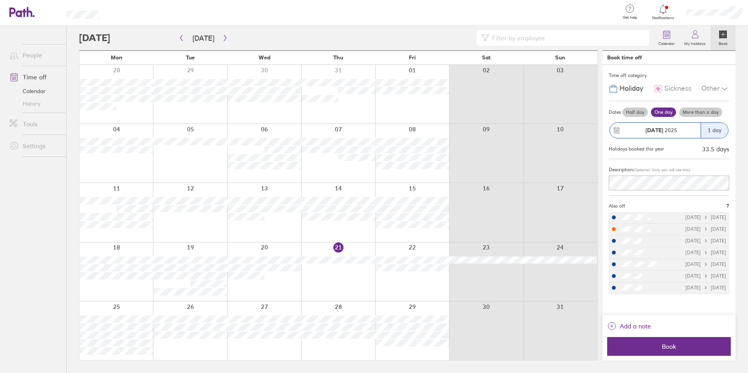 The width and height of the screenshot is (748, 373). I want to click on div: Holidays booked this year, so click(636, 149).